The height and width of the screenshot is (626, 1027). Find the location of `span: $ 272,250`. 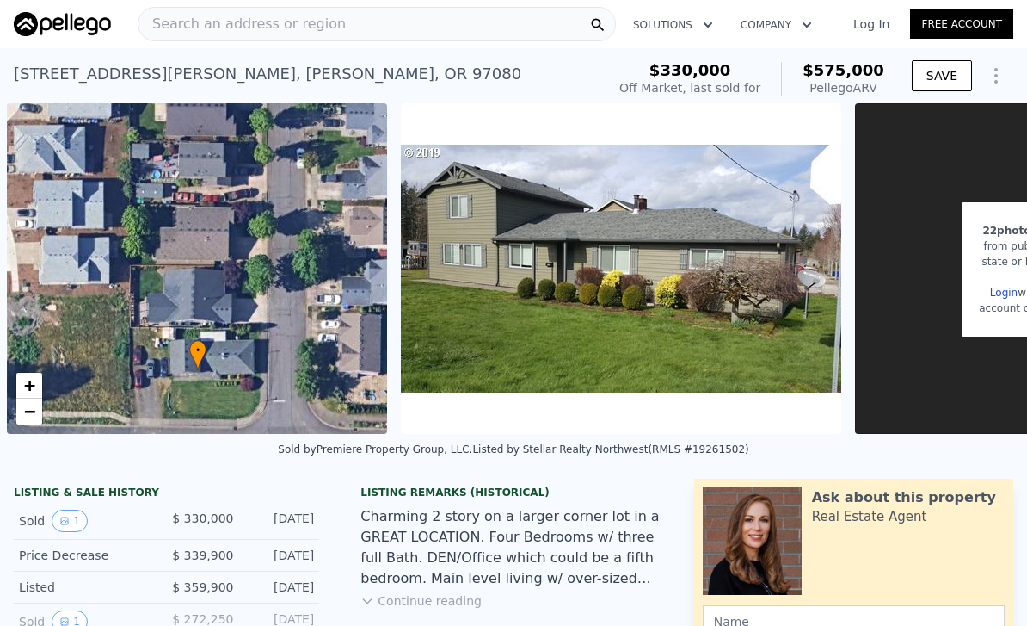

span: $ 272,250 is located at coordinates (202, 619).